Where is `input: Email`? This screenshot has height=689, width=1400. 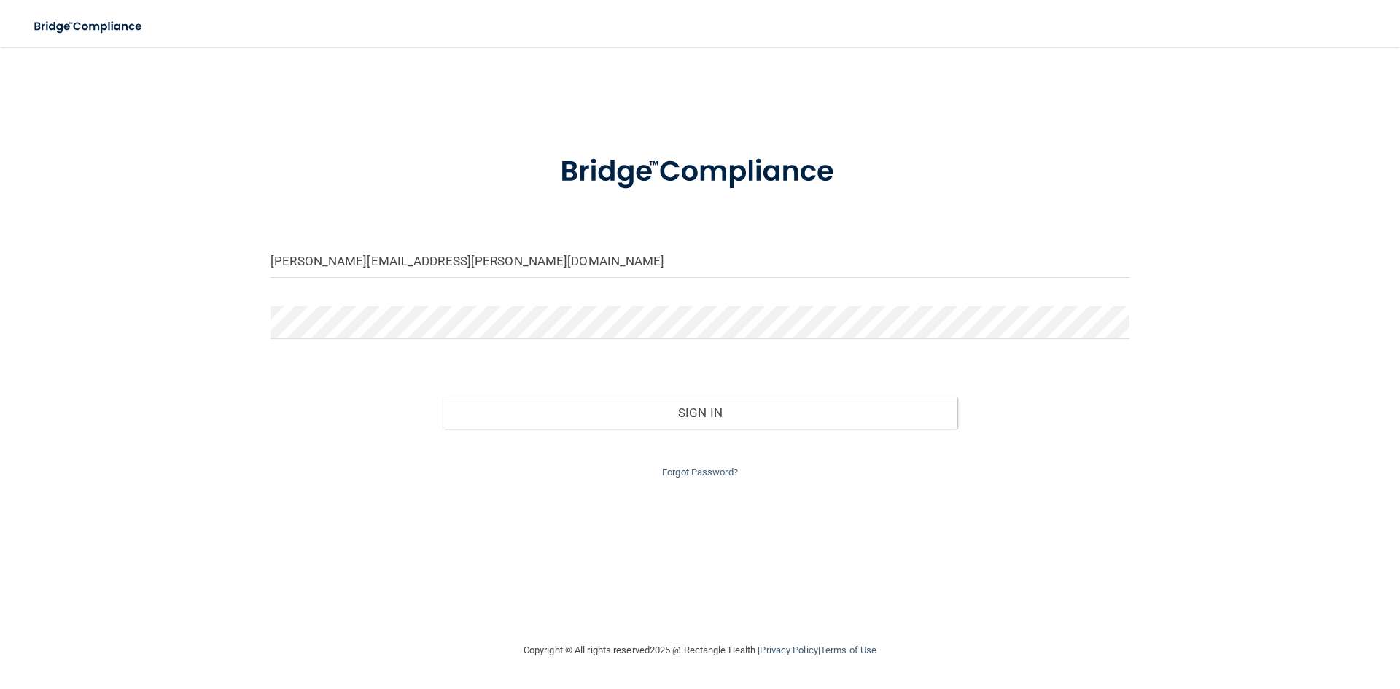 input: Email is located at coordinates (700, 261).